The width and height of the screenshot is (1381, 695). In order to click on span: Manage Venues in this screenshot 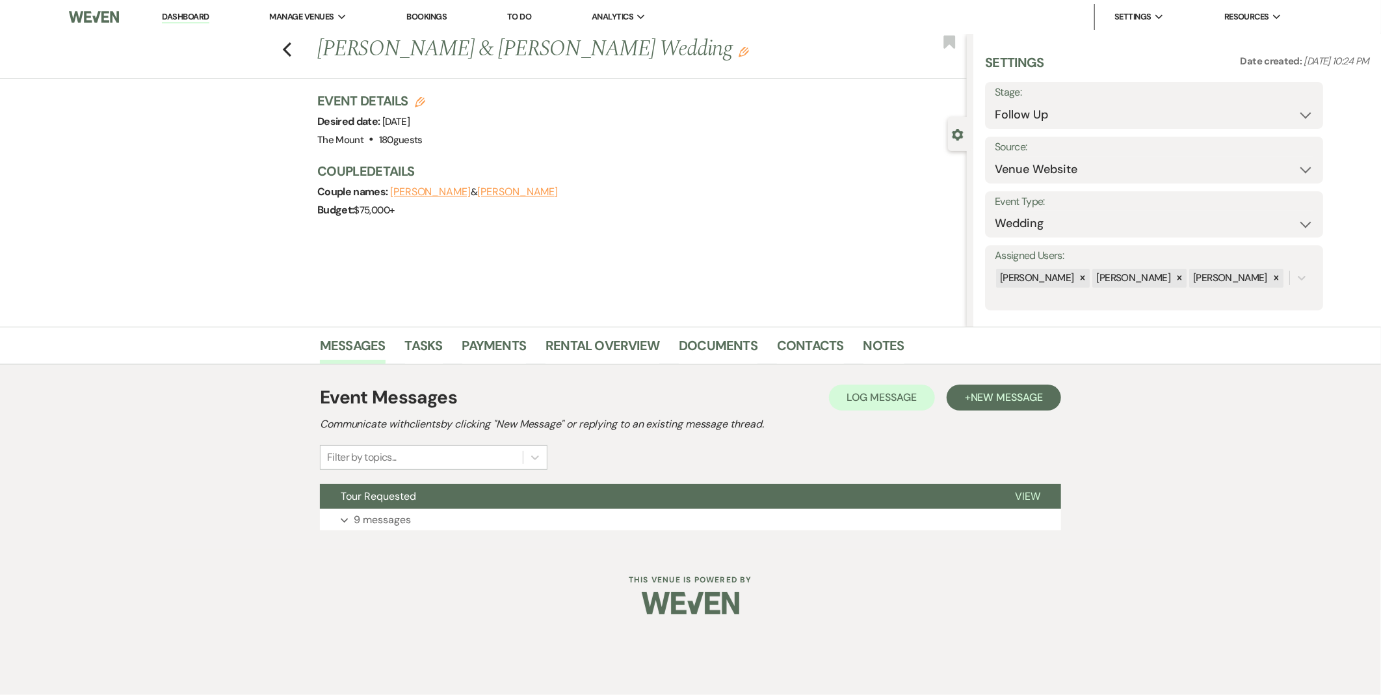, I will do `click(301, 17)`.